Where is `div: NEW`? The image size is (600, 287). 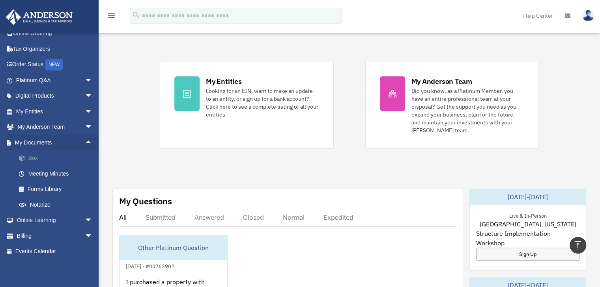 div: NEW is located at coordinates (54, 65).